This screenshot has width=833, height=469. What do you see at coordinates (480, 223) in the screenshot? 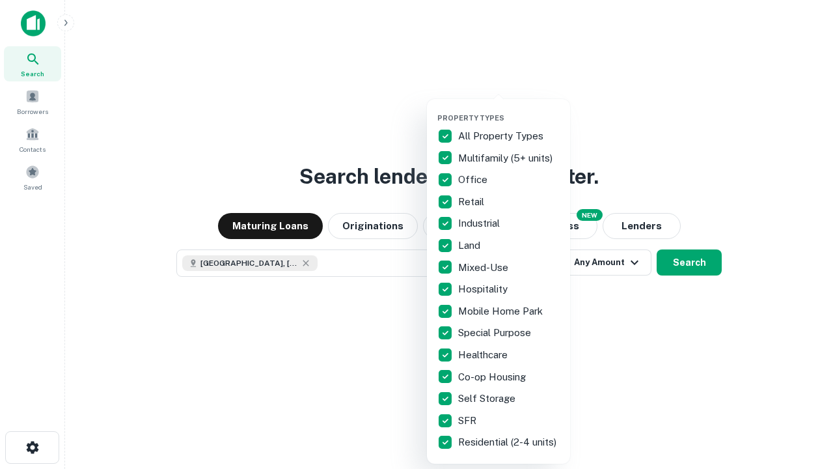
I see `p: Industrial` at bounding box center [480, 223].